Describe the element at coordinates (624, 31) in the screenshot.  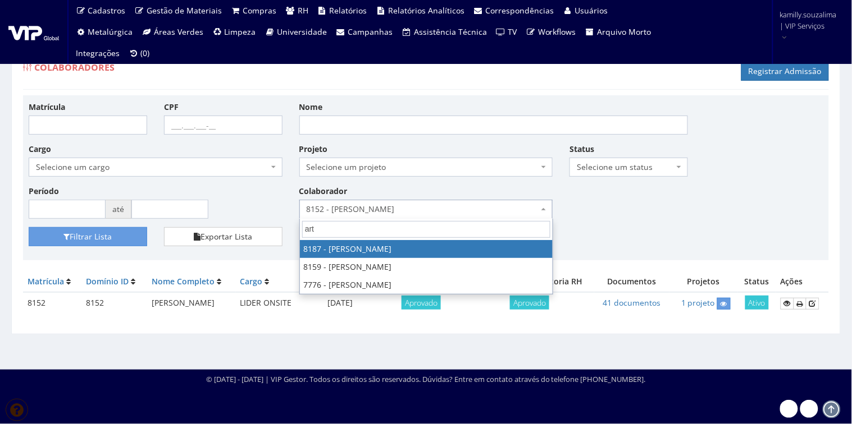
I see `span: Arquivo Morto` at that location.